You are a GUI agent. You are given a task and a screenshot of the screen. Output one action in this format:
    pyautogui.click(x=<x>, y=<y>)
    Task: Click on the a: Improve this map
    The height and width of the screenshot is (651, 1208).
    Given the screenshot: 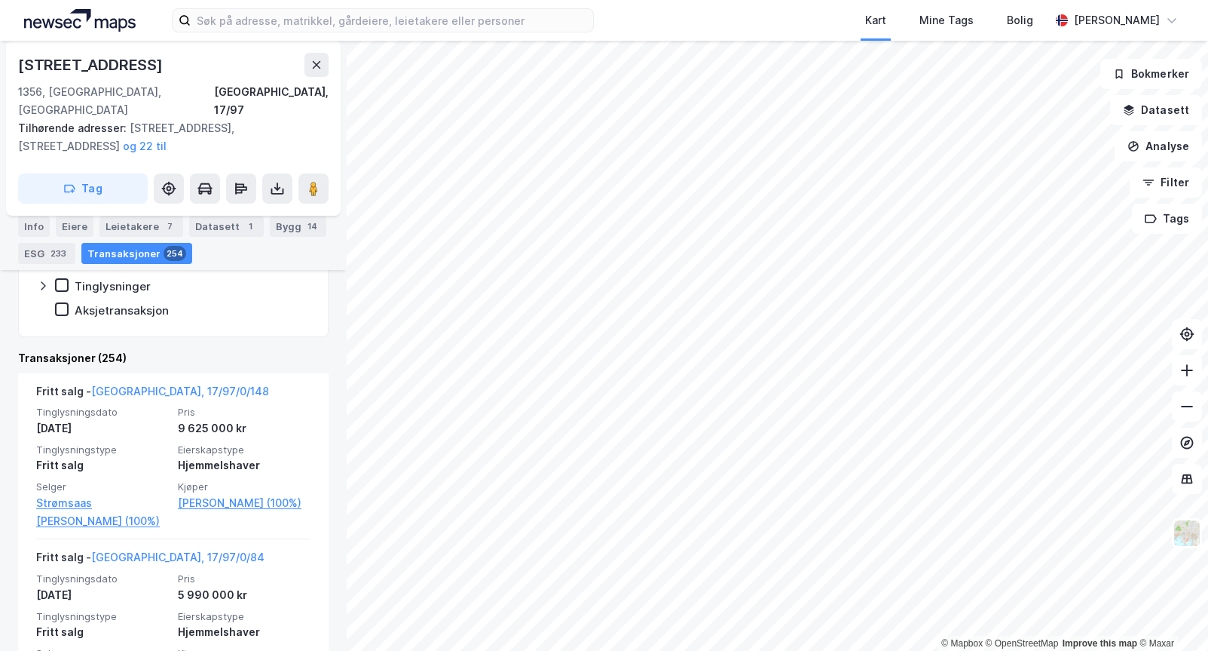 What is the action you would take?
    pyautogui.click(x=1100, y=643)
    